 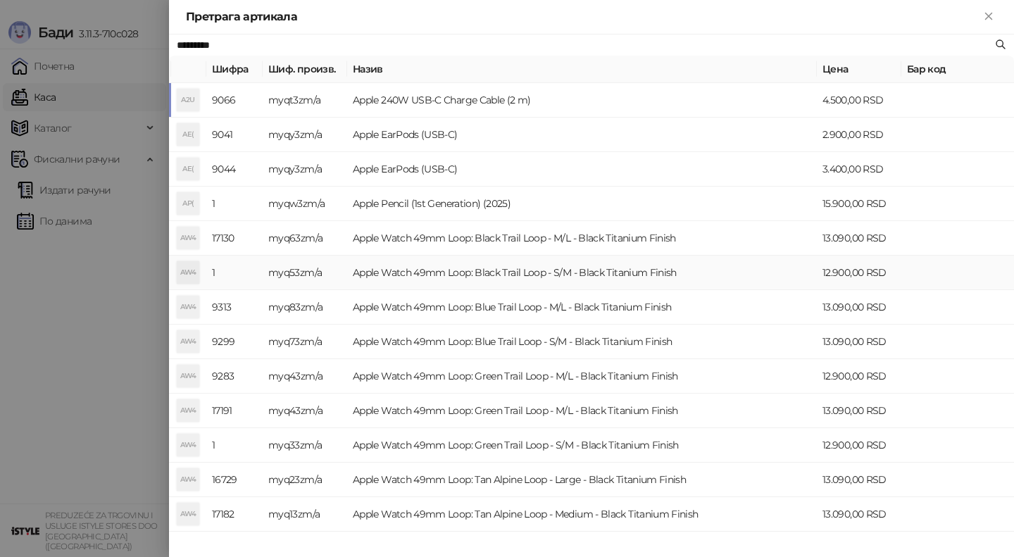 I want to click on div: Претрага артикала, so click(x=583, y=17).